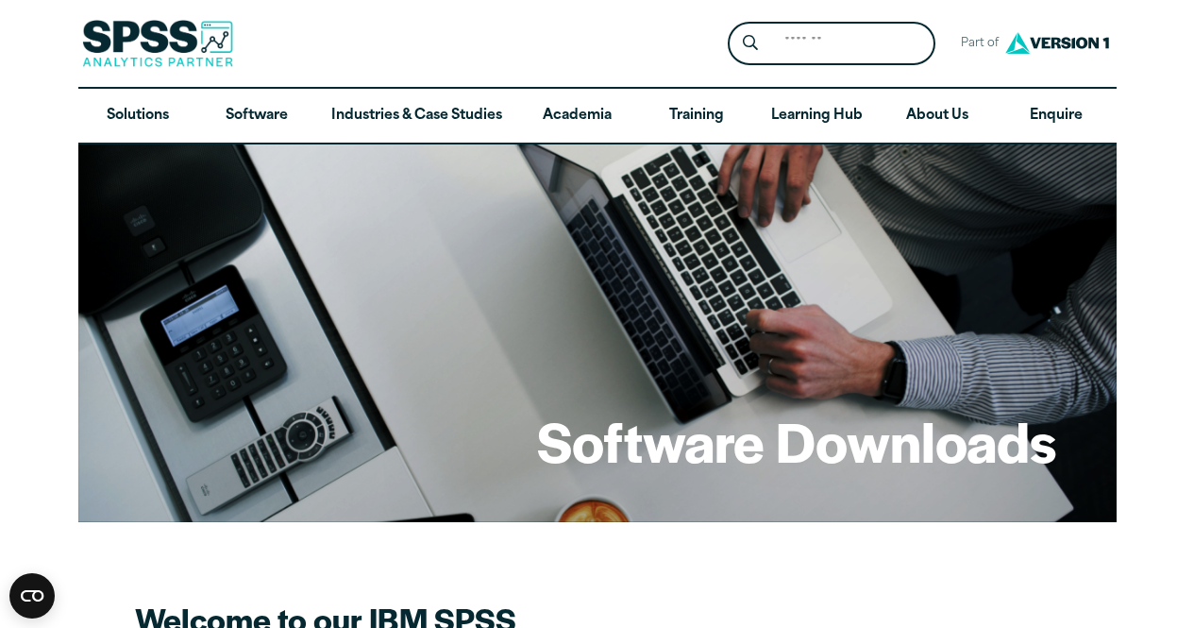  I want to click on a: Enquire, so click(1056, 116).